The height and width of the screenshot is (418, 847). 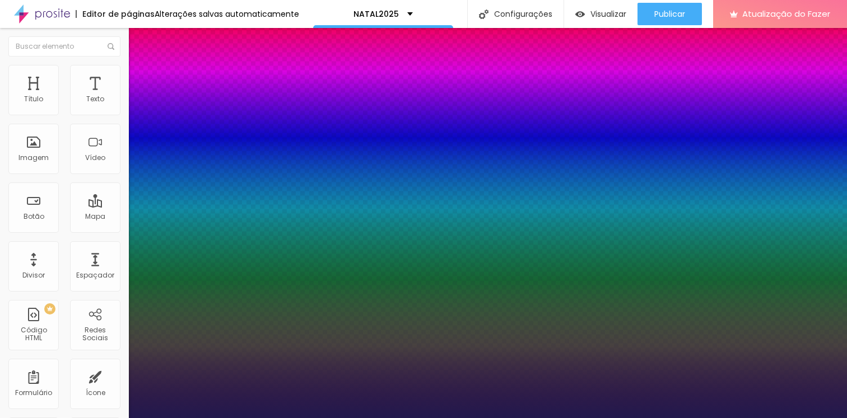 What do you see at coordinates (95, 216) in the screenshot?
I see `font: Mapa` at bounding box center [95, 216].